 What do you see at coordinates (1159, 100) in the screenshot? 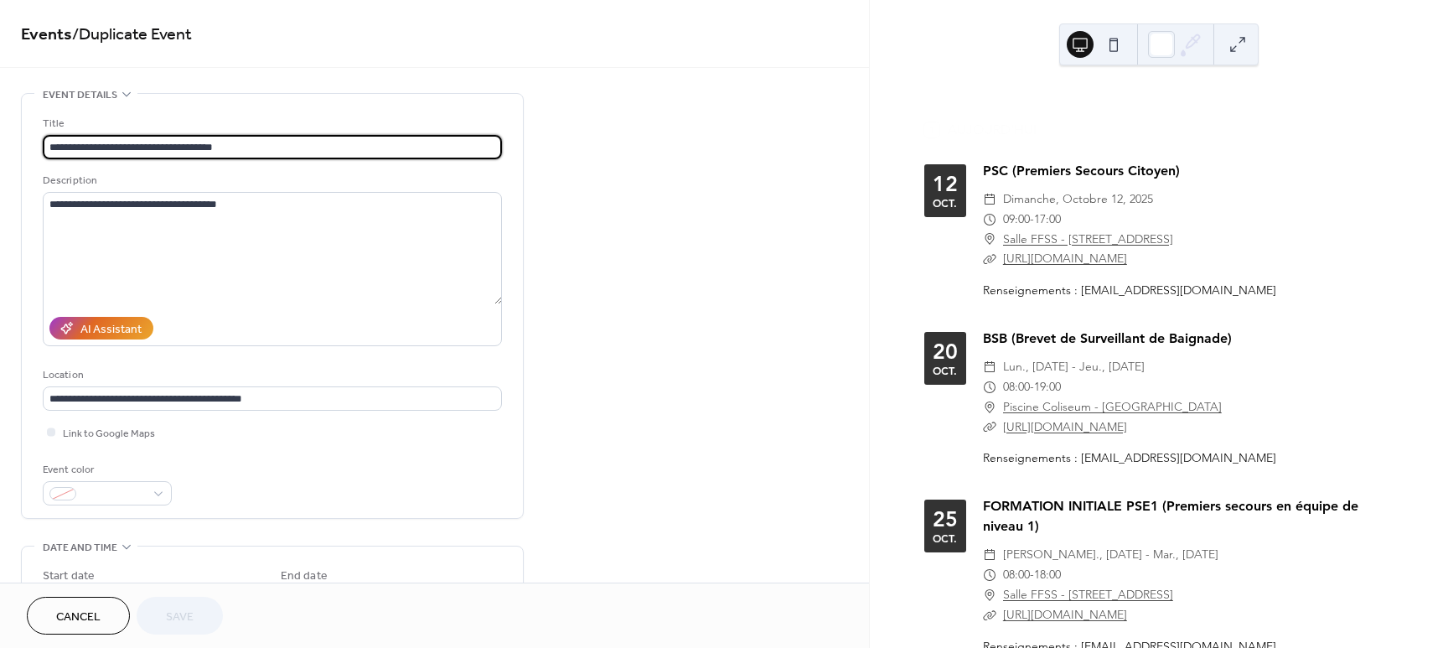
I see `div: ÉVÉNEMENTS À VENIR` at bounding box center [1159, 100].